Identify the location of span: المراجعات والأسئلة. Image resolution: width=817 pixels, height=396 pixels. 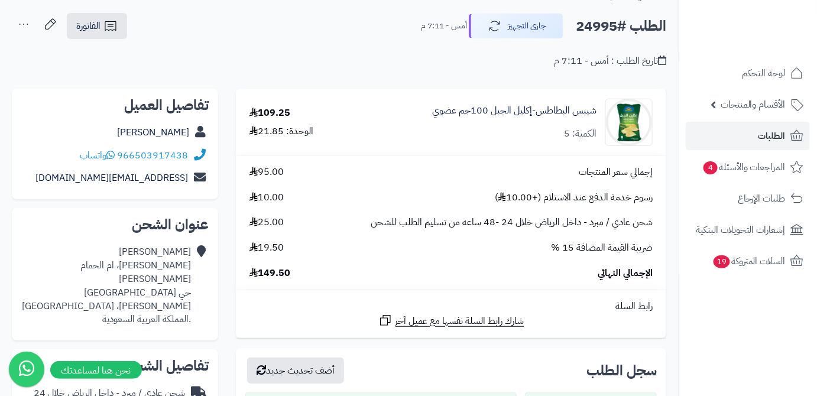
(743, 167).